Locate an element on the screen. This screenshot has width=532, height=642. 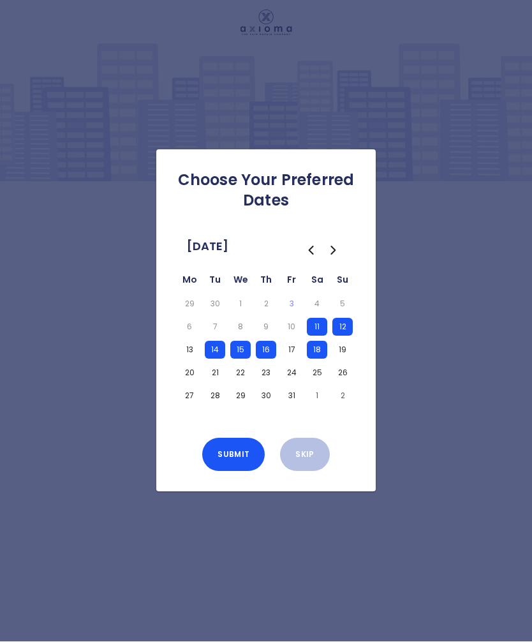
button: Sunday, October 5th, 2025 is located at coordinates (342, 304).